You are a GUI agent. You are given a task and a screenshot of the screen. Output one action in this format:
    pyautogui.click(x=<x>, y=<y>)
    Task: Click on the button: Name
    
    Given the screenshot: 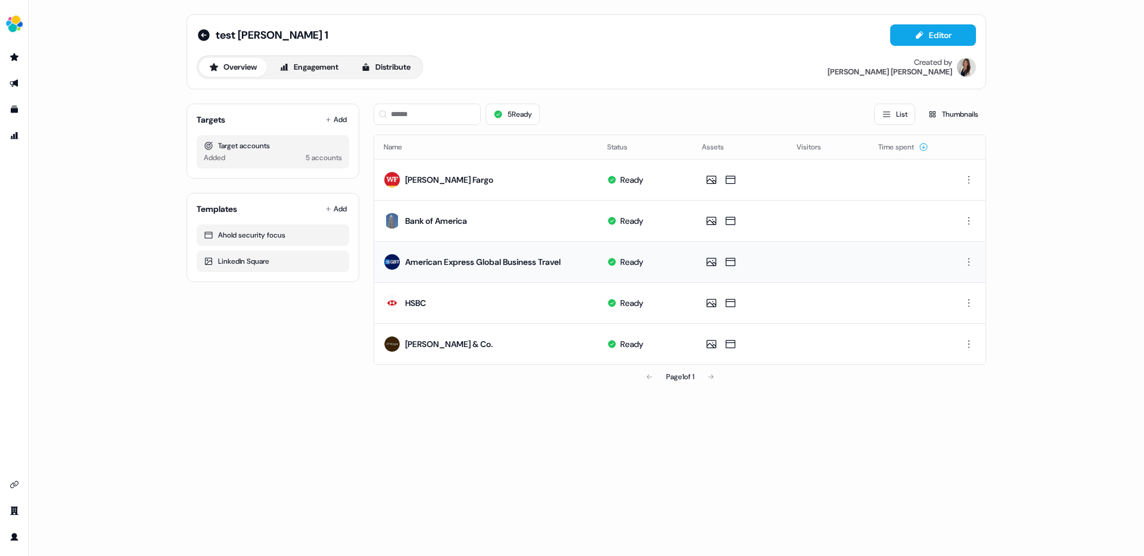 What is the action you would take?
    pyautogui.click(x=400, y=147)
    